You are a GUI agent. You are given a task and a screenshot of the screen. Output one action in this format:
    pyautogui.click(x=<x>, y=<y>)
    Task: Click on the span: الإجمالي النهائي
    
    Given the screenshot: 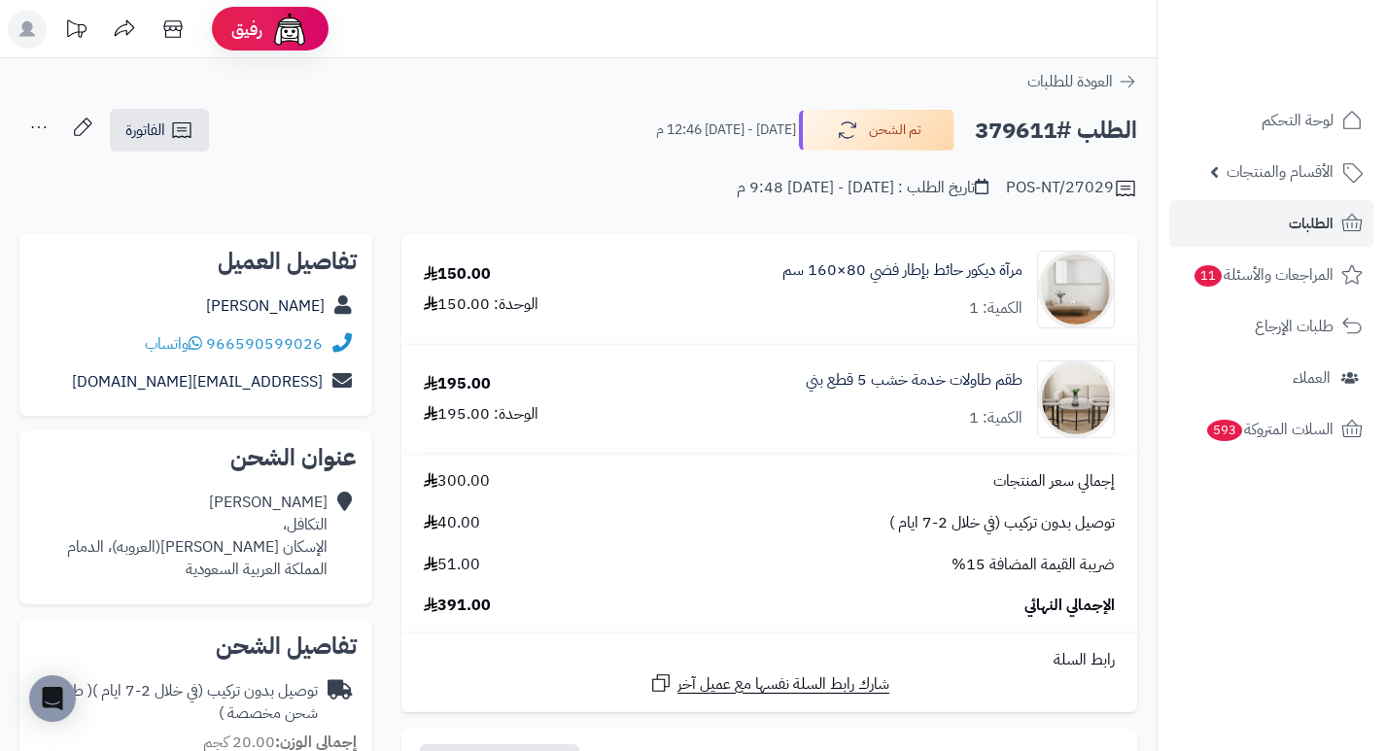 What is the action you would take?
    pyautogui.click(x=1069, y=606)
    